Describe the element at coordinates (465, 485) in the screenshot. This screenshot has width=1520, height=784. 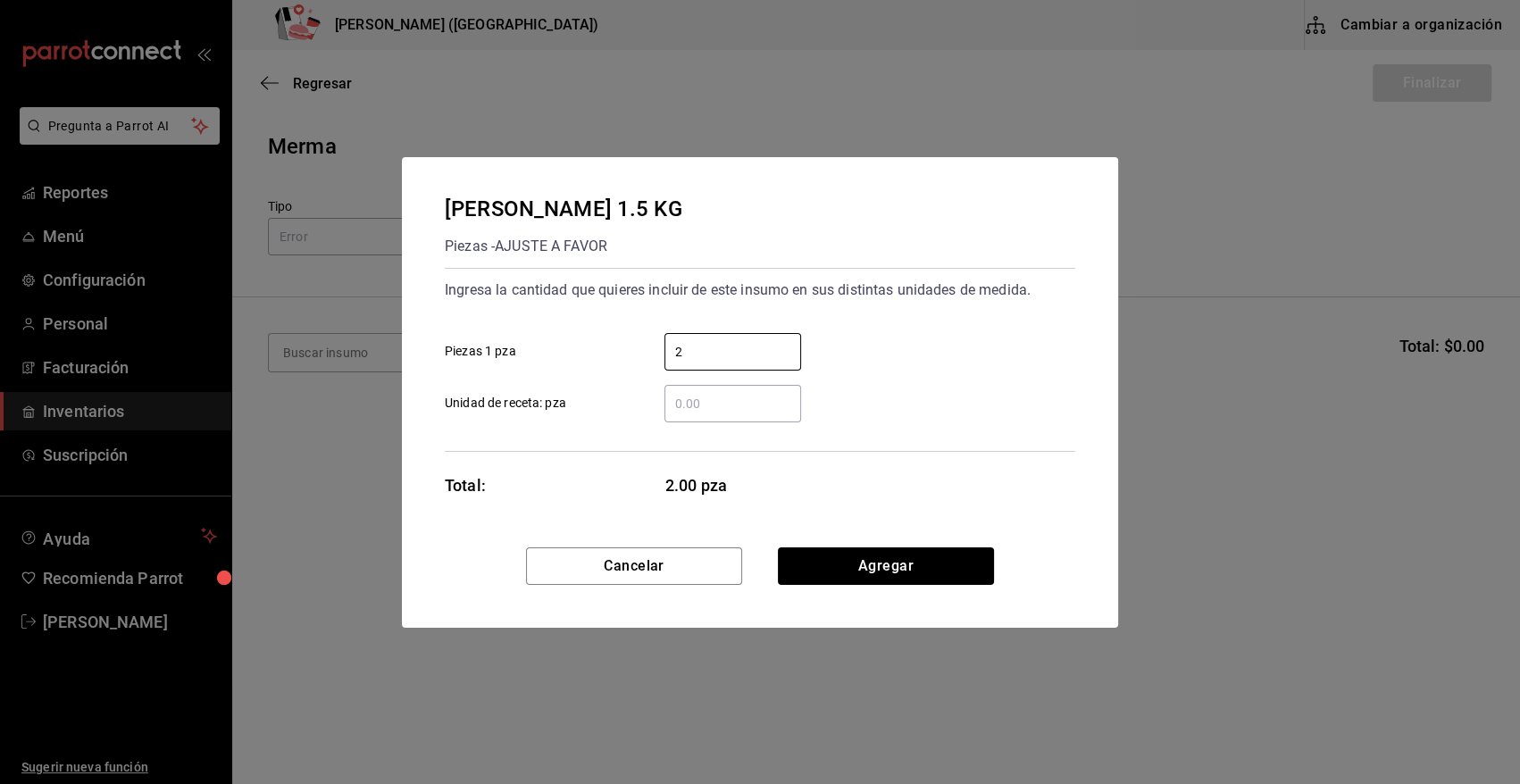
I see `div: Total:` at that location.